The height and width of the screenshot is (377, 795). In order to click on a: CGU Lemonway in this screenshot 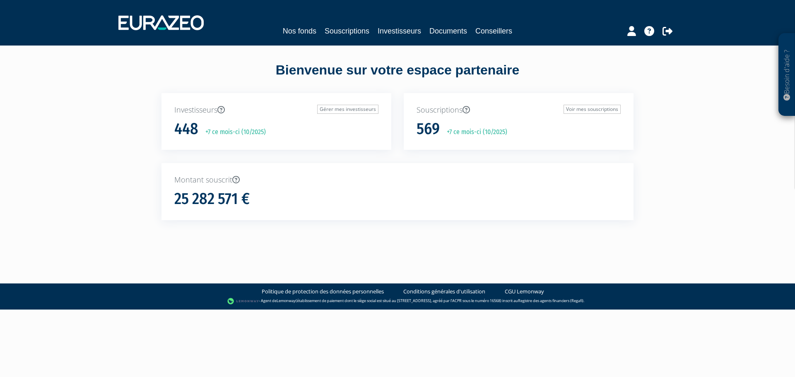, I will do `click(524, 292)`.